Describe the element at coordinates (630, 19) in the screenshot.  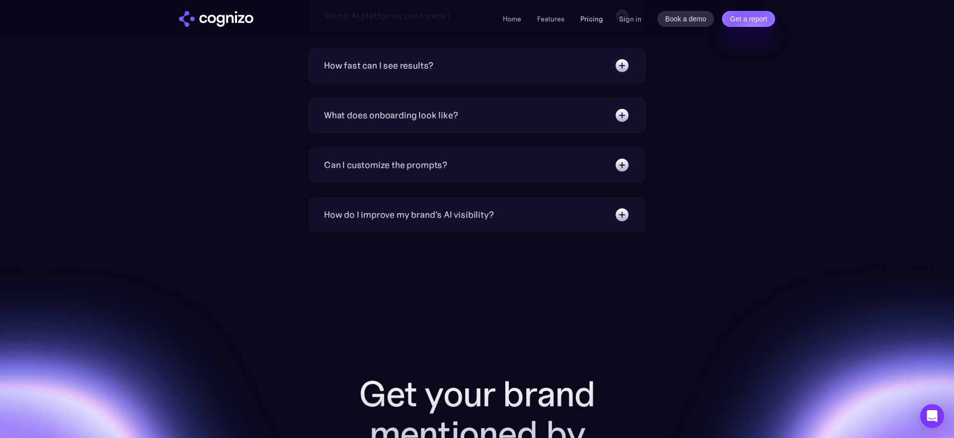
I see `a: Sign in` at that location.